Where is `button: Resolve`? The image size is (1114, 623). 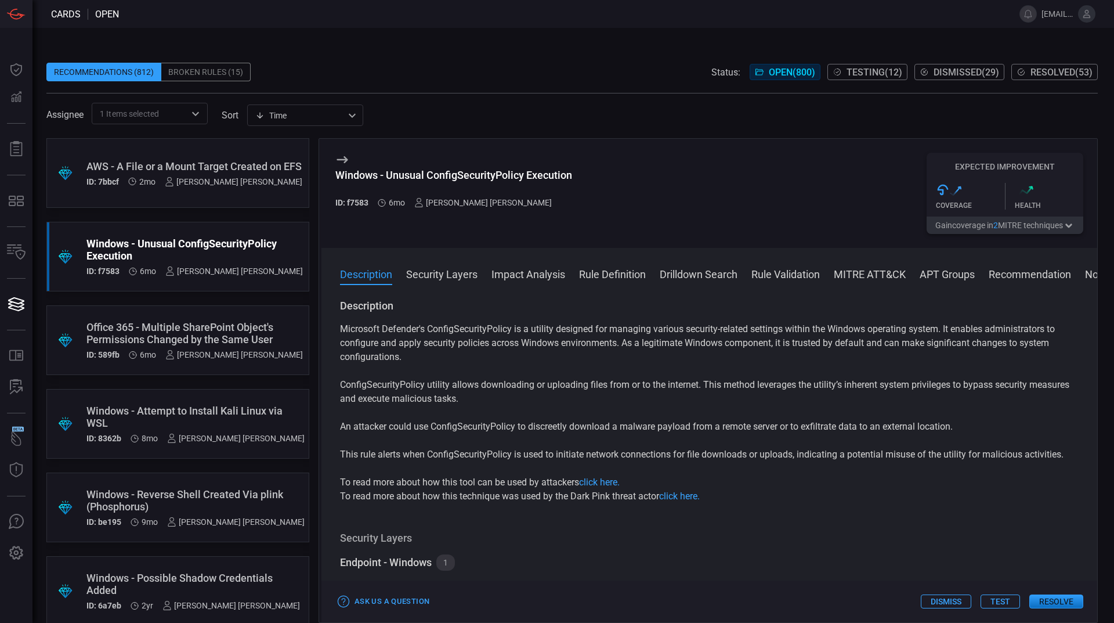
button: Resolve is located at coordinates (1056, 601).